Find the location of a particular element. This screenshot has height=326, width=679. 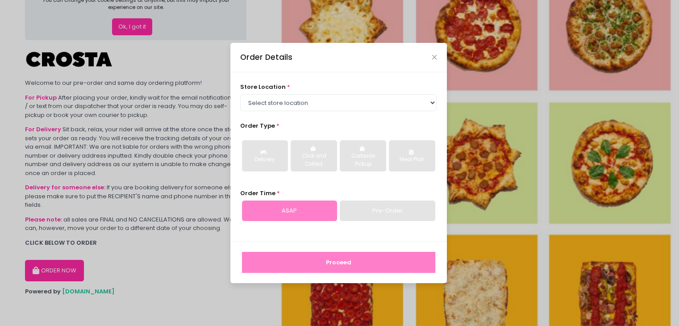

div: Delivery is located at coordinates (265, 160).